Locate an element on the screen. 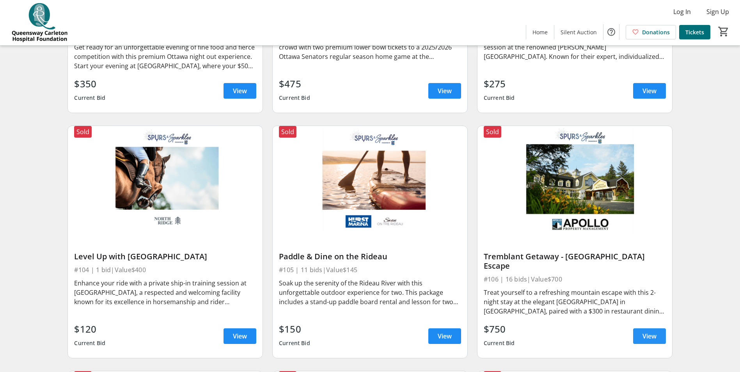 The image size is (740, 372). span: Donations is located at coordinates (656, 32).